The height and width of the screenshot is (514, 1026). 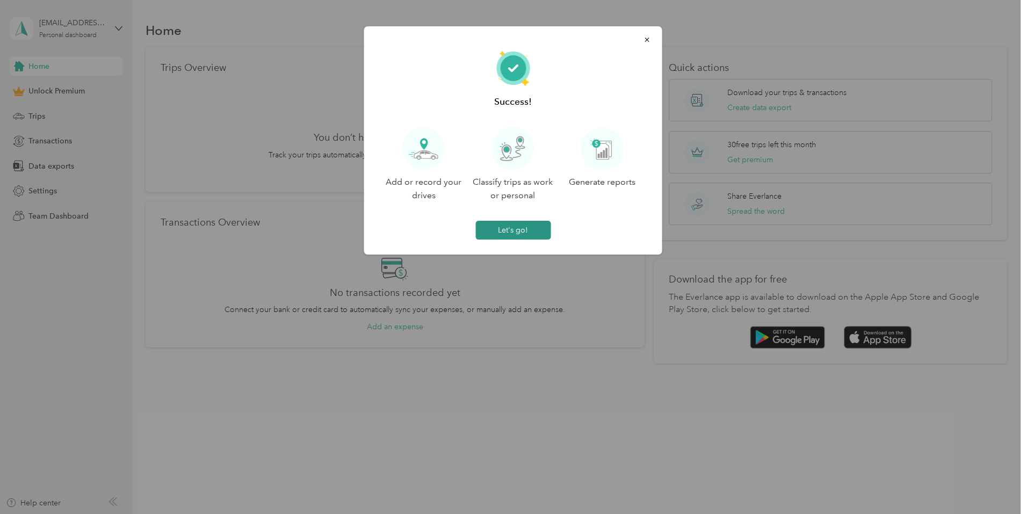 I want to click on p: Add or record your drives, so click(x=424, y=189).